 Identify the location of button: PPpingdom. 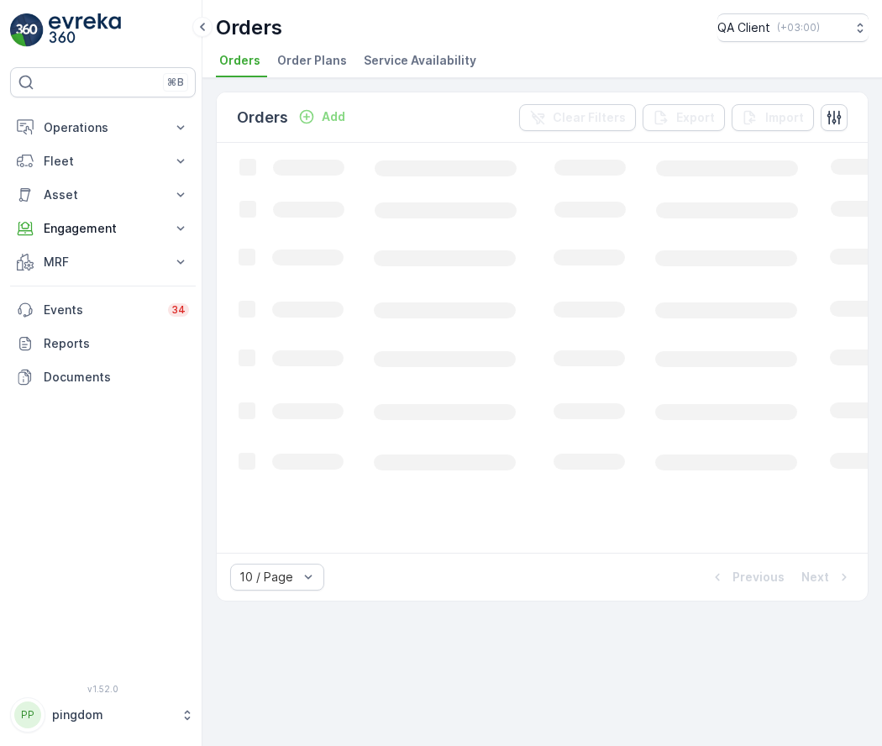
(103, 715).